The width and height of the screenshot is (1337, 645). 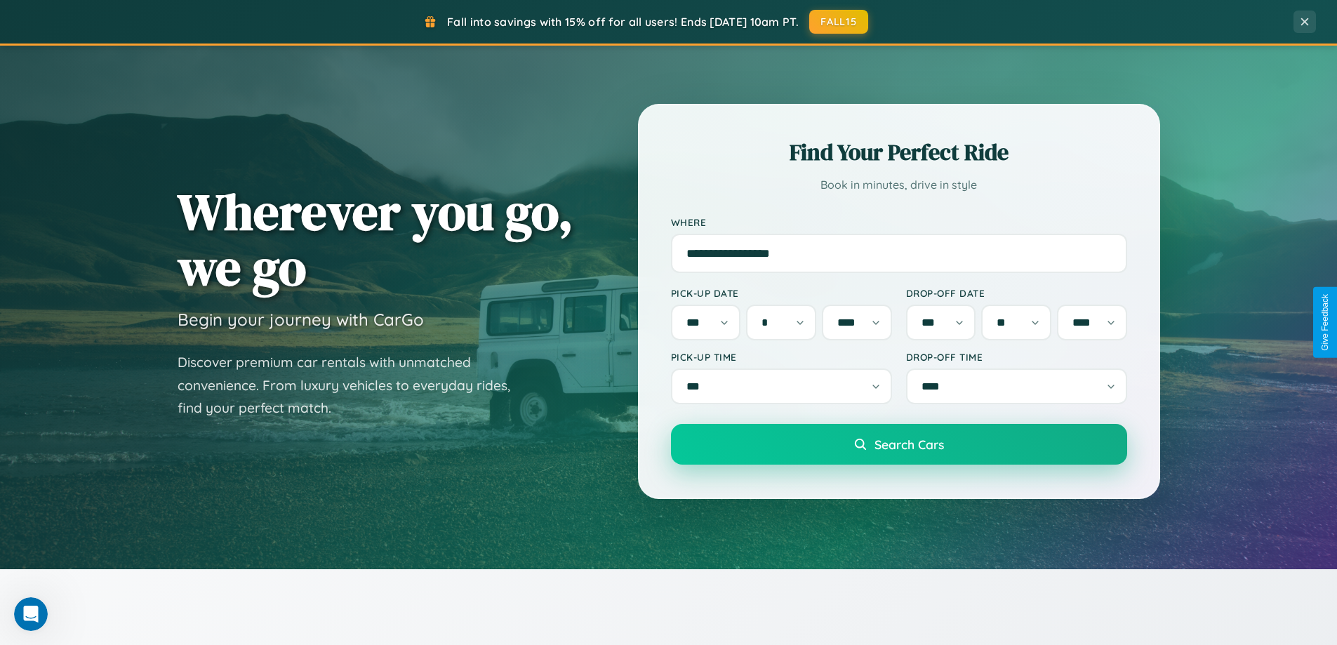 What do you see at coordinates (353, 385) in the screenshot?
I see `p: Discover premium car rentals with unmatched convenience. From luxury vehicles to everyday rides, ...` at bounding box center [353, 385].